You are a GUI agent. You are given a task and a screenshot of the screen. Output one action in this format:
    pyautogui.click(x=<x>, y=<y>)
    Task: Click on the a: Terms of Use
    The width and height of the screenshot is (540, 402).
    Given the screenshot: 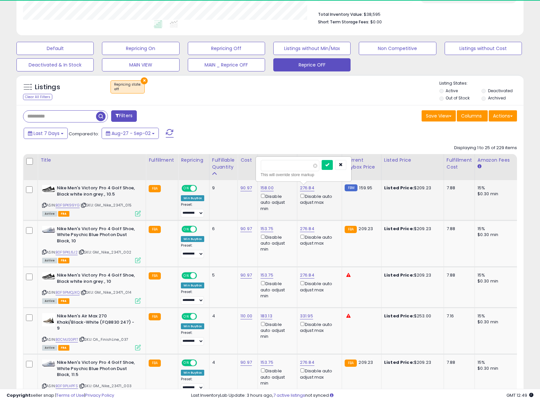 What is the action you would take?
    pyautogui.click(x=70, y=395)
    